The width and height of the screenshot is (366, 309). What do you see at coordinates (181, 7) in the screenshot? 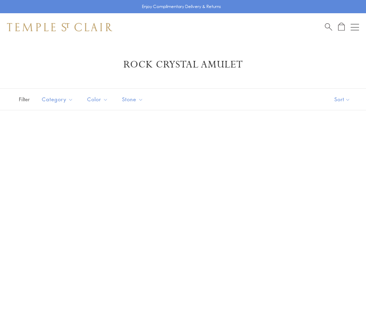
I see `p: Enjoy Complimentary Delivery & Returns` at bounding box center [181, 7].